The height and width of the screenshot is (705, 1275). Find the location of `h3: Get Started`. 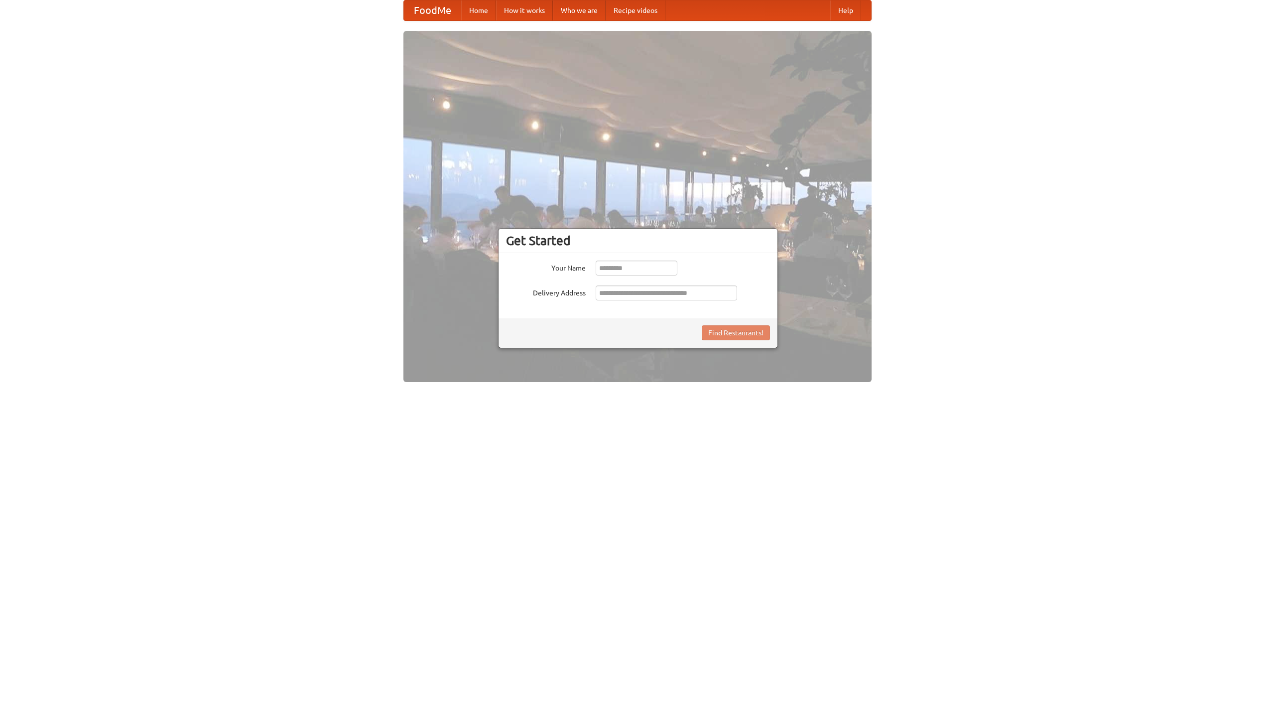

h3: Get Started is located at coordinates (638, 241).